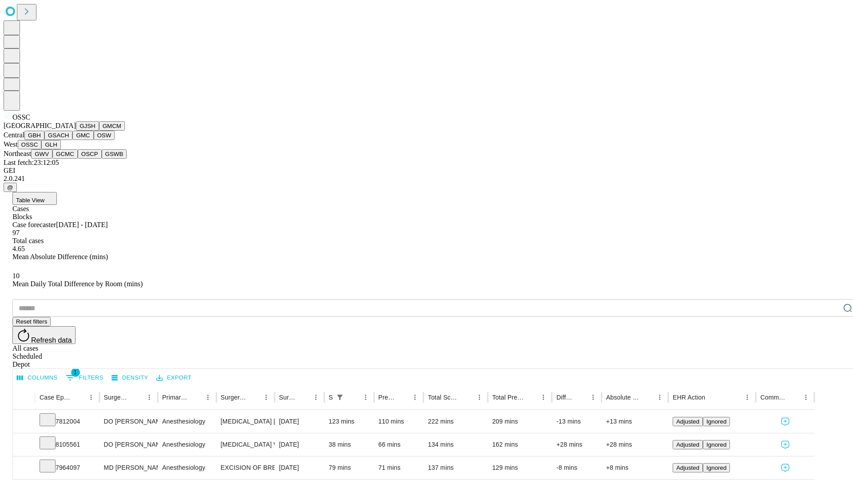 Image resolution: width=853 pixels, height=480 pixels. What do you see at coordinates (349, 467) in the screenshot?
I see `div: 79 mins` at bounding box center [349, 467].